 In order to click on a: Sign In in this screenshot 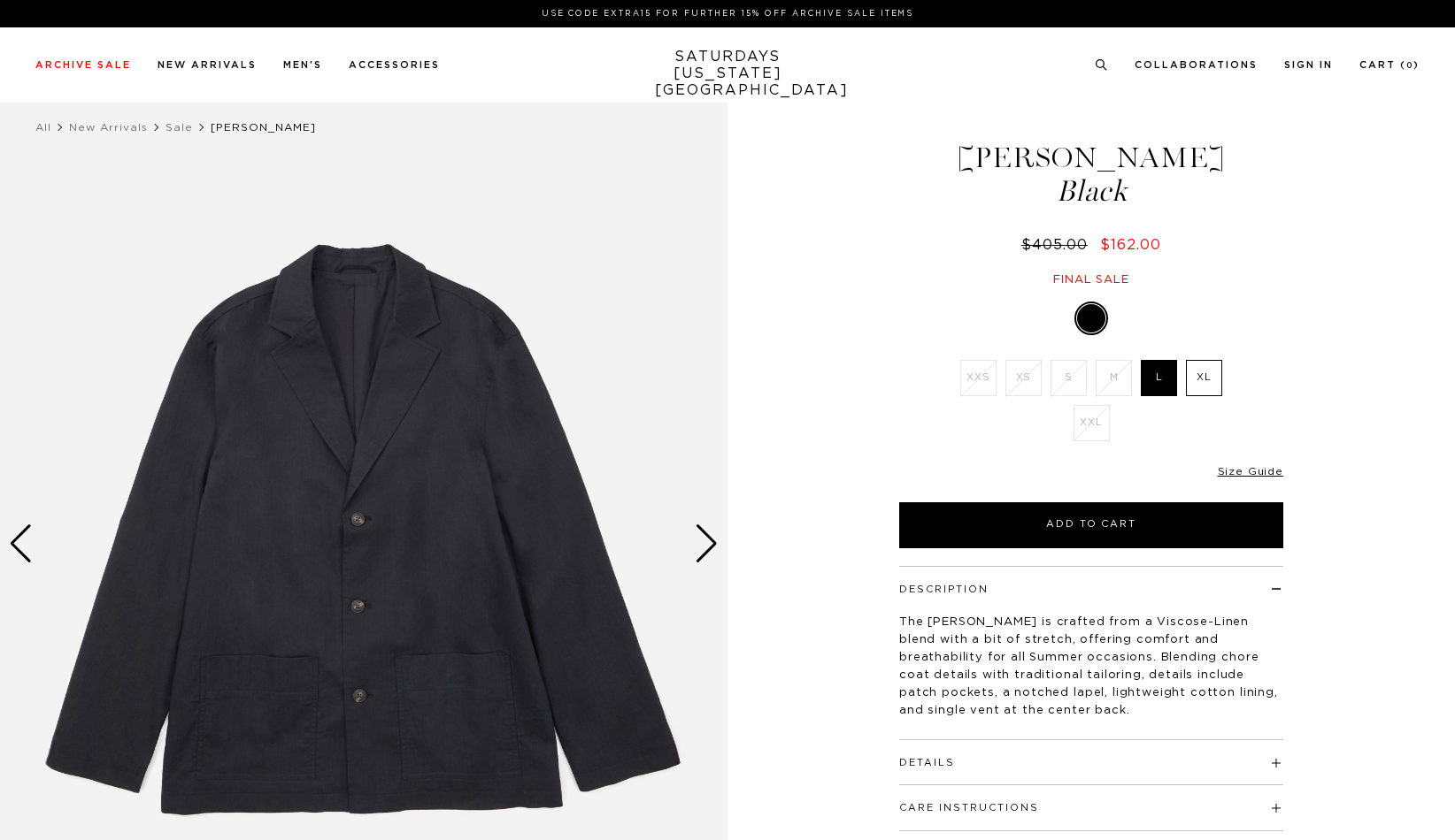, I will do `click(1308, 65)`.